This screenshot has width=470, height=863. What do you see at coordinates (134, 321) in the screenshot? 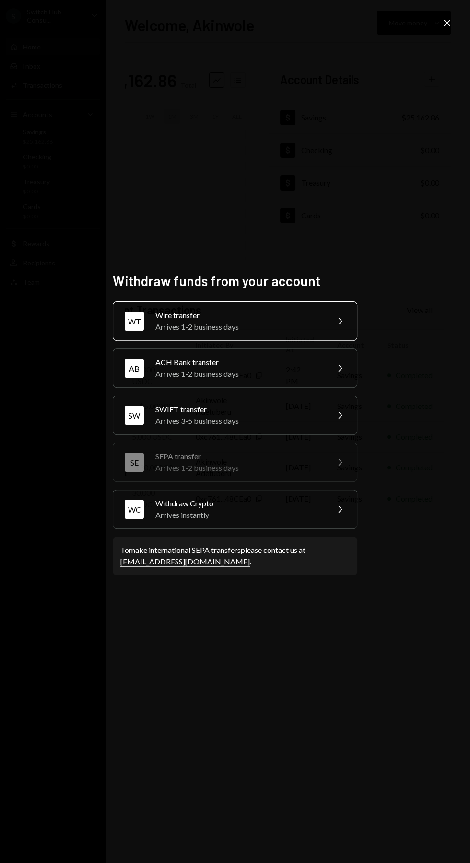
I see `div: WT` at bounding box center [134, 321].